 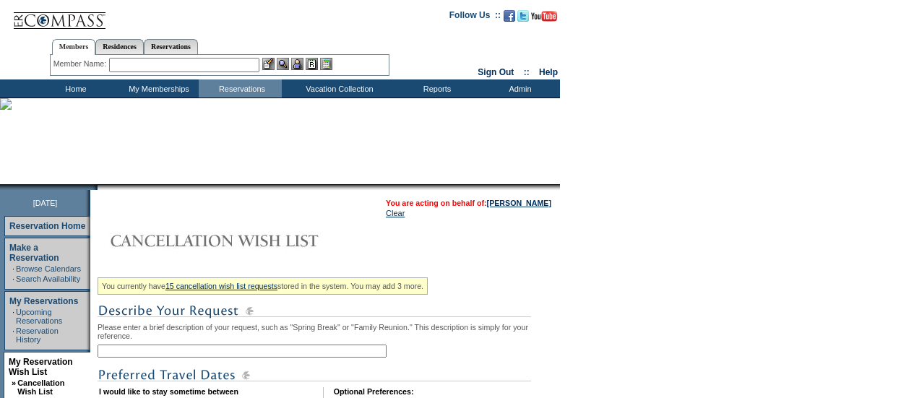 What do you see at coordinates (496, 72) in the screenshot?
I see `a: Sign Out` at bounding box center [496, 72].